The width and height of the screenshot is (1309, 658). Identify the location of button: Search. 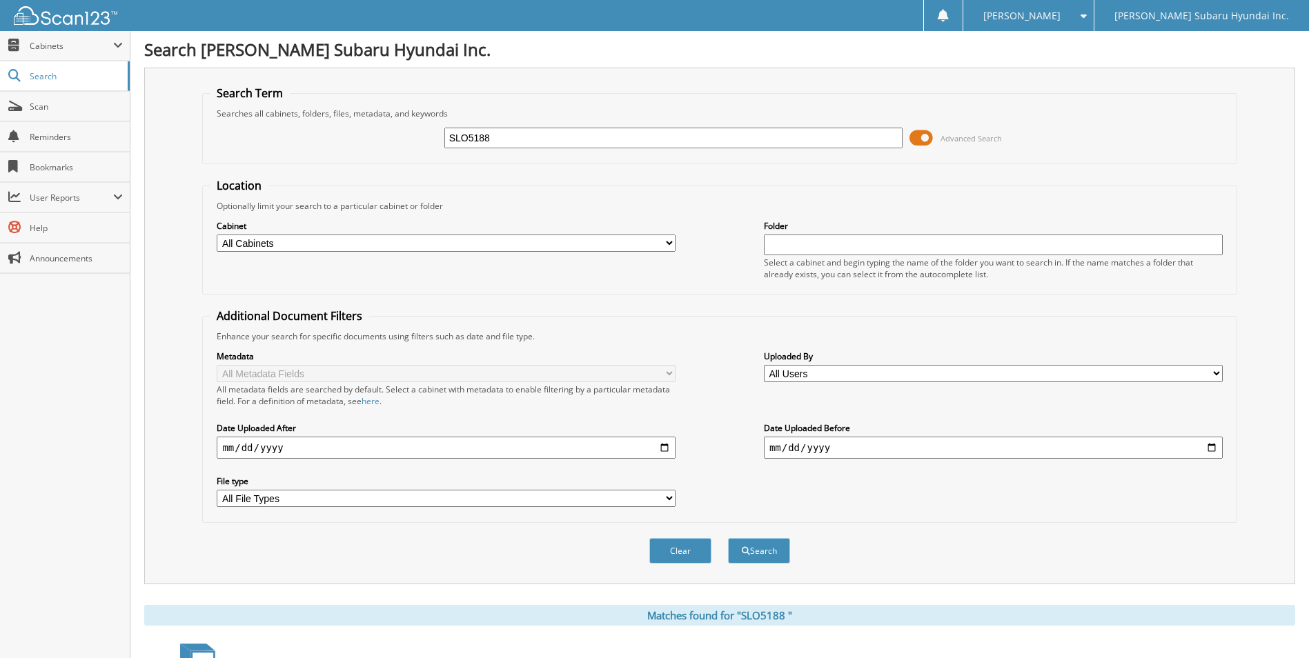
(759, 551).